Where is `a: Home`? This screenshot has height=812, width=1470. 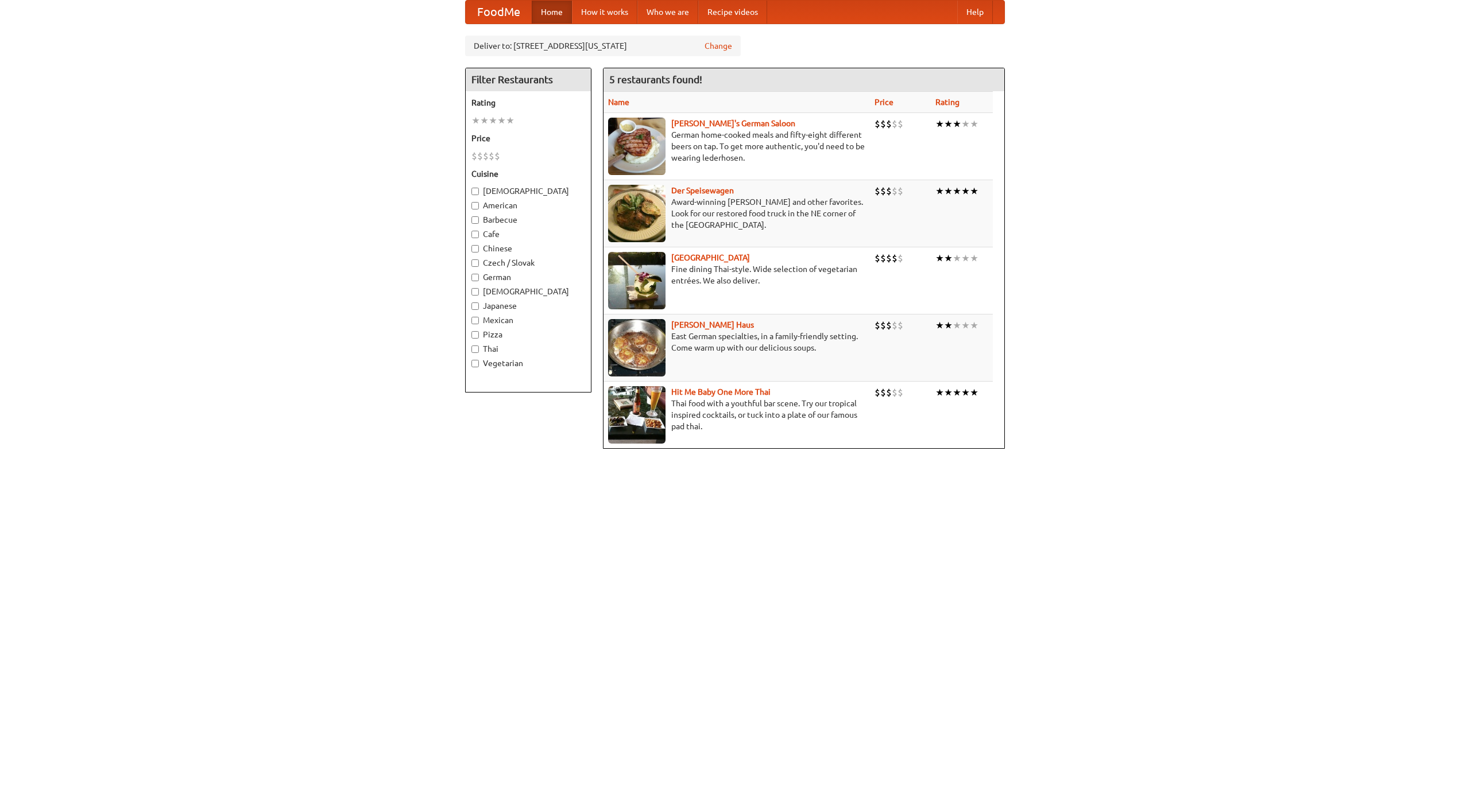
a: Home is located at coordinates (552, 13).